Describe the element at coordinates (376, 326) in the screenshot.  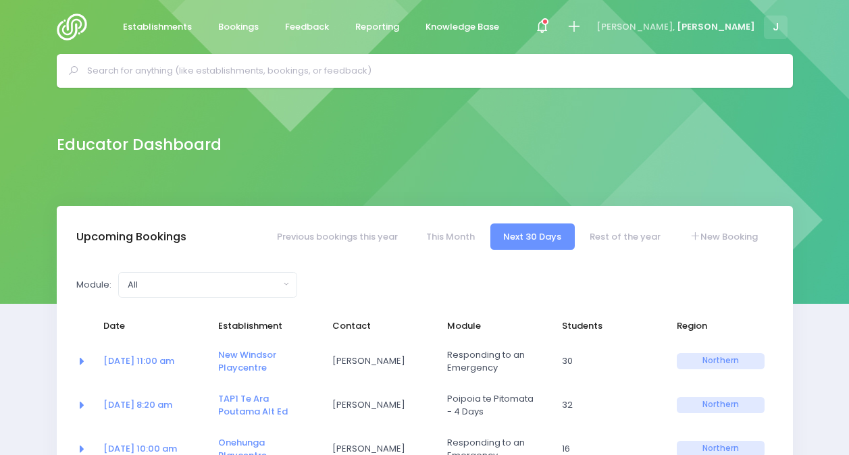
I see `span: Contact` at that location.